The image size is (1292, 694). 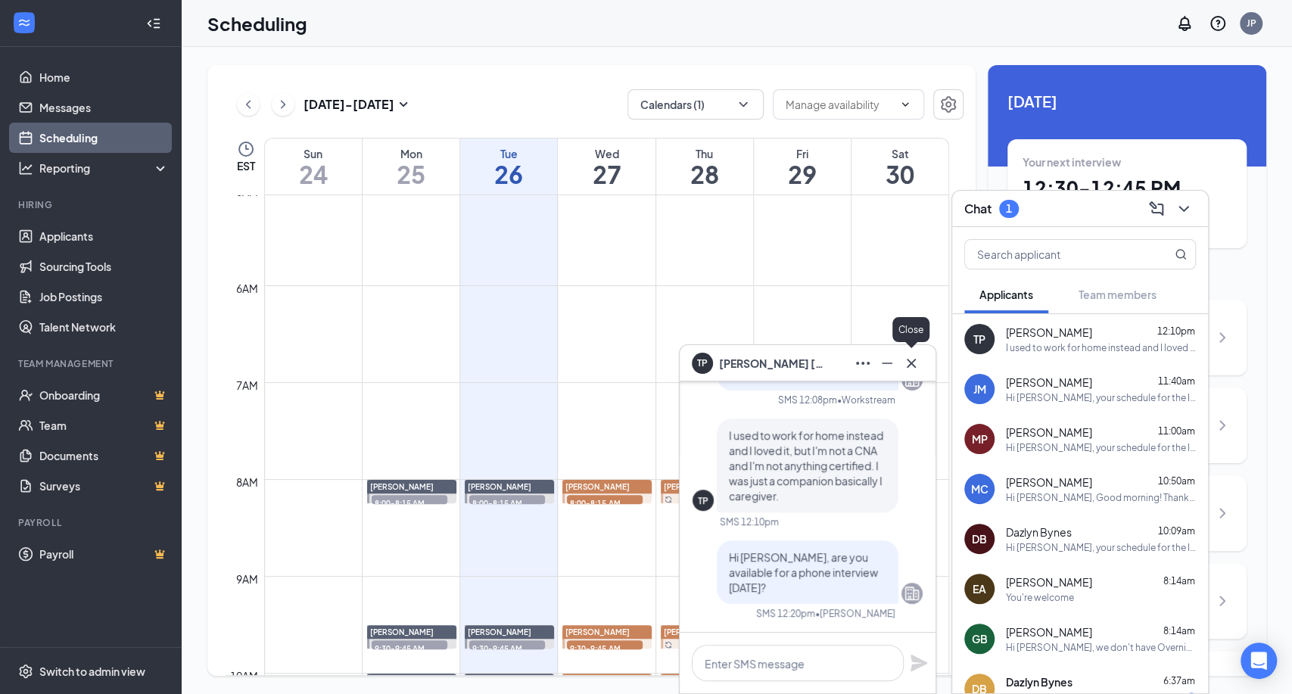 I want to click on span: Team members, so click(x=1117, y=294).